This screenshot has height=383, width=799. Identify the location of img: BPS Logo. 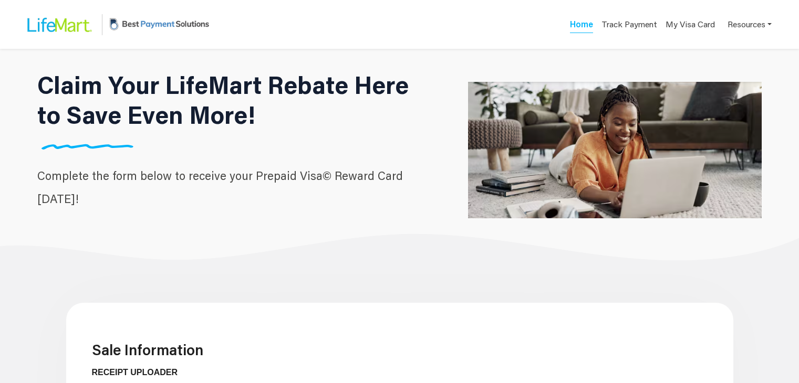
(159, 24).